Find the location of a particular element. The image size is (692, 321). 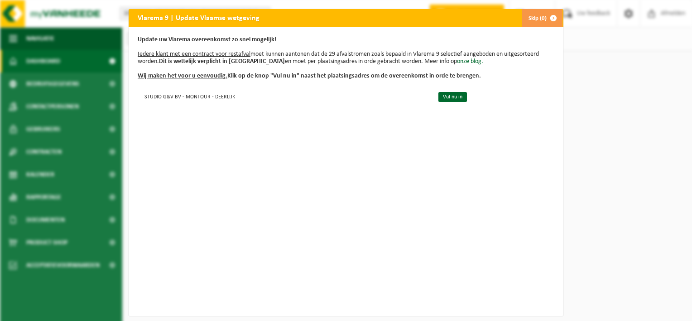

b: Update uw Vlarema overeenkomst zo snel mogelijk! is located at coordinates (207, 39).